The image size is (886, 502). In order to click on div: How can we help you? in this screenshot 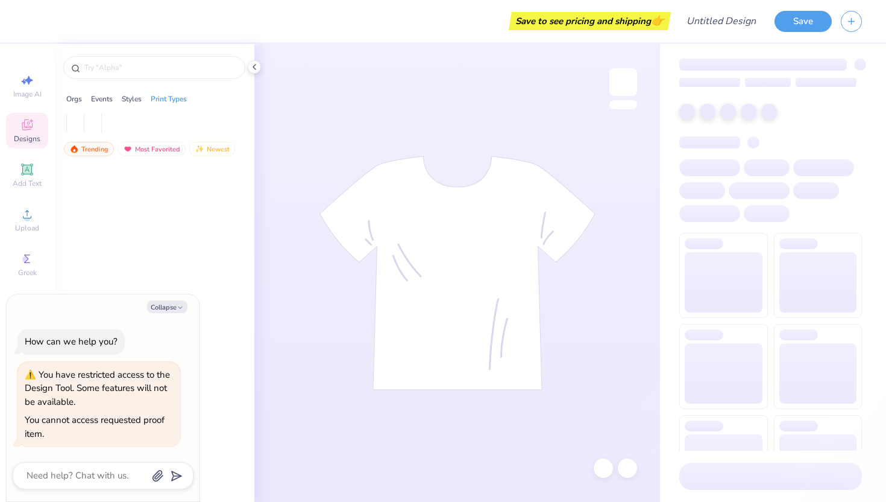, I will do `click(71, 341)`.